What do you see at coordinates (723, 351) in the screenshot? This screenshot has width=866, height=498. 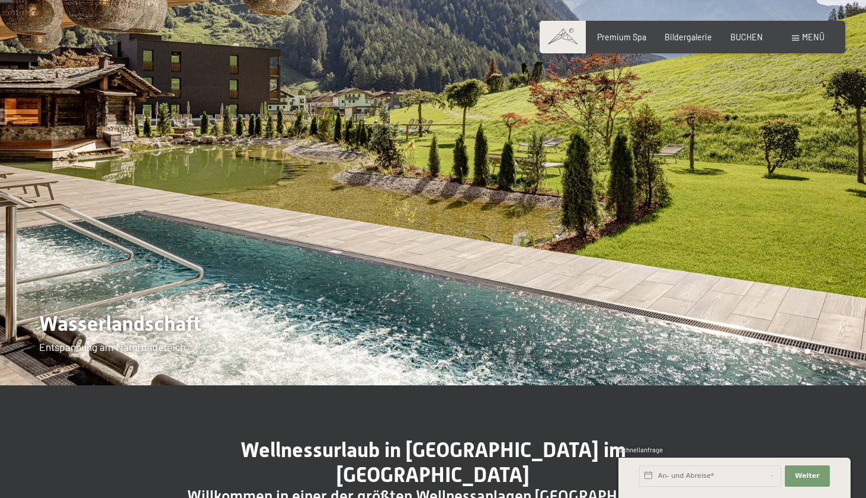 I see `div: Carousel Page 1` at bounding box center [723, 351].